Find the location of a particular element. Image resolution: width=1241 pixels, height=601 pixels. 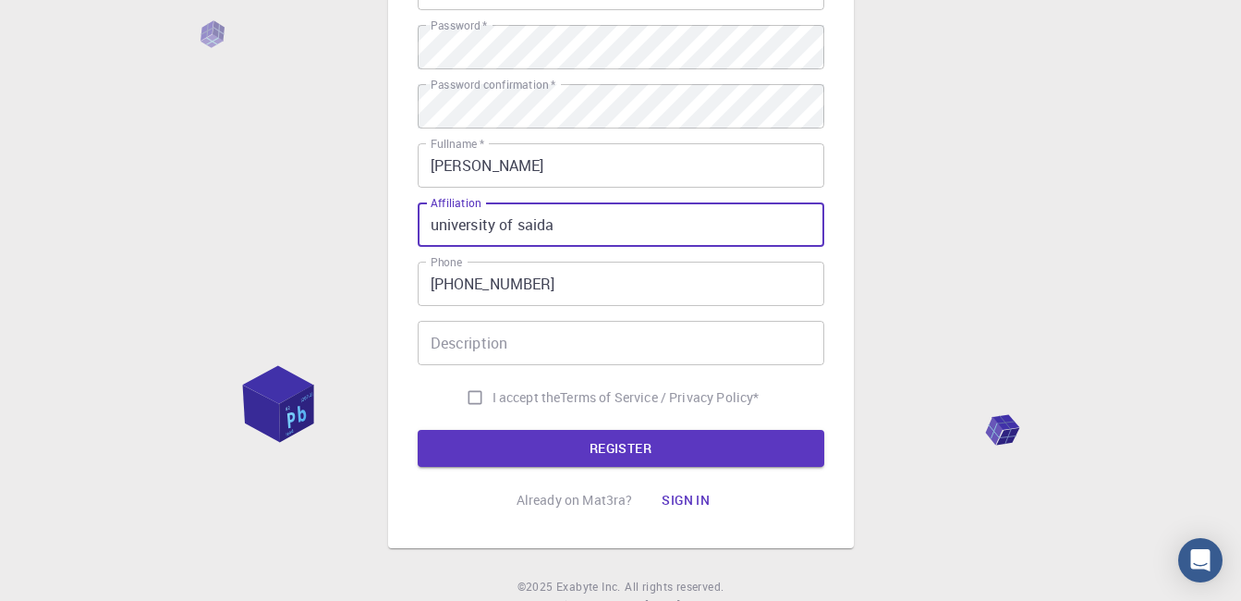

span: © 2025 is located at coordinates (537, 587).